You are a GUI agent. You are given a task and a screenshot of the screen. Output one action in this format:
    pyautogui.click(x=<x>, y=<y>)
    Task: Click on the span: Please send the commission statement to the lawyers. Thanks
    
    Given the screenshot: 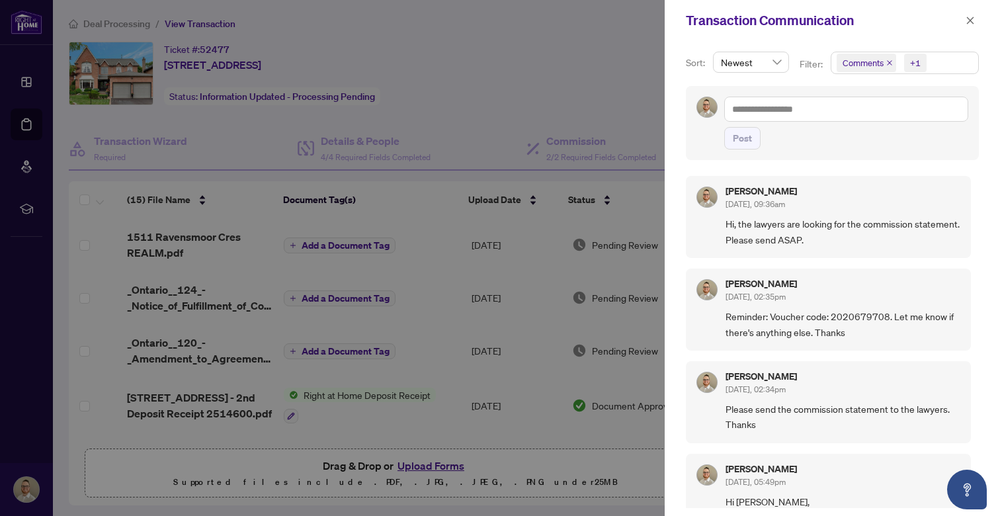 What is the action you would take?
    pyautogui.click(x=843, y=417)
    